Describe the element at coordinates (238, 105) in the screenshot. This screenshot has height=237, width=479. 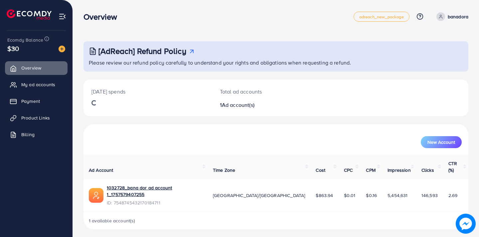
I see `span: Ad account(s)` at that location.